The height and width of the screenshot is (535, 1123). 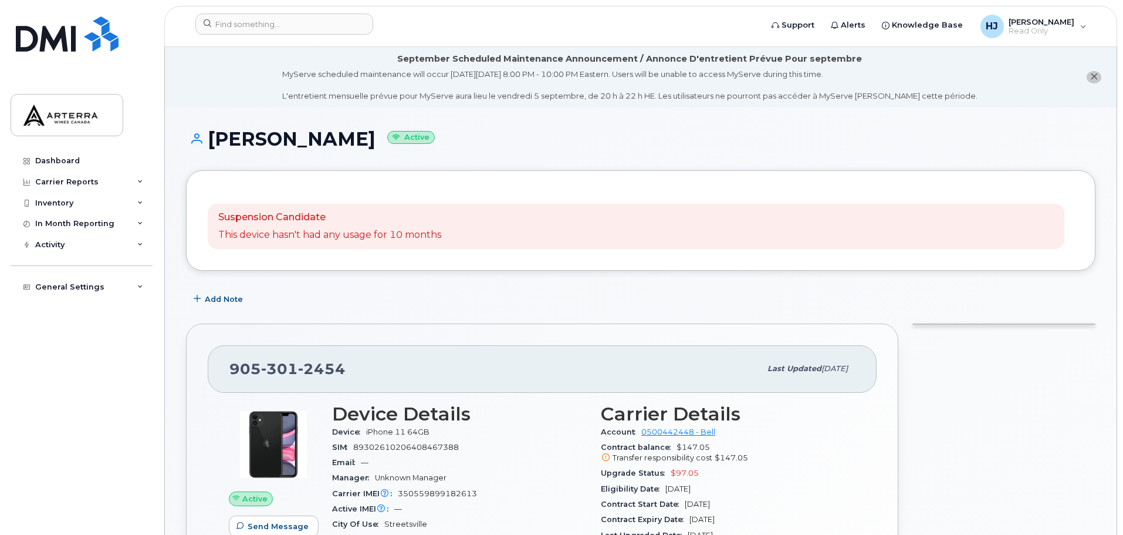 I want to click on a: 0500442448 - Bell, so click(x=678, y=431).